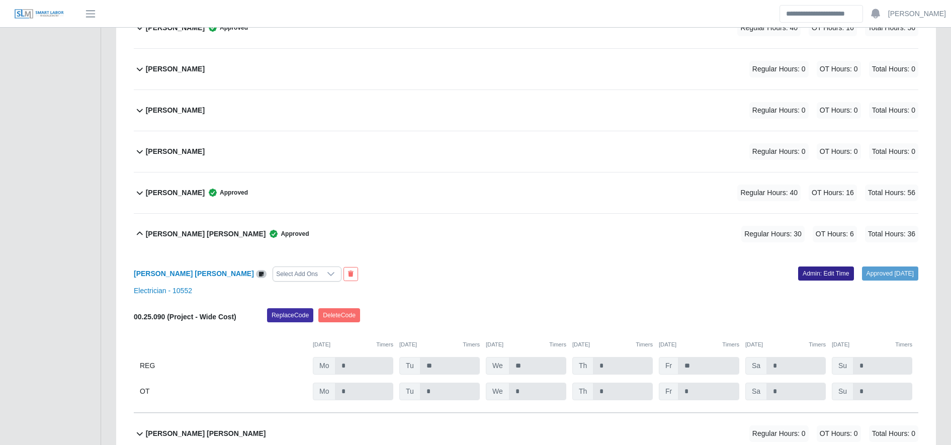 The image size is (951, 445). Describe the element at coordinates (39, 14) in the screenshot. I see `img: SLM Logo` at that location.